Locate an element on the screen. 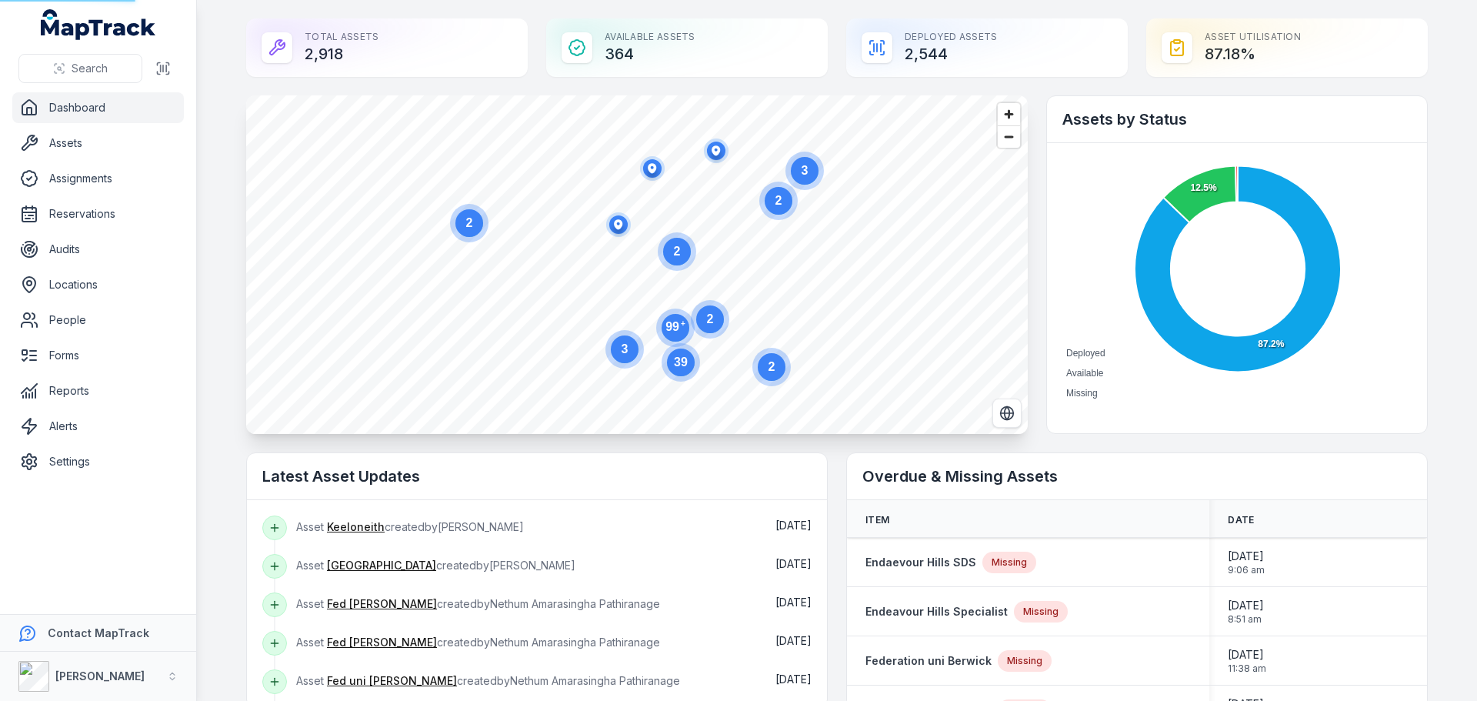 This screenshot has height=701, width=1477. a: Reservations is located at coordinates (98, 214).